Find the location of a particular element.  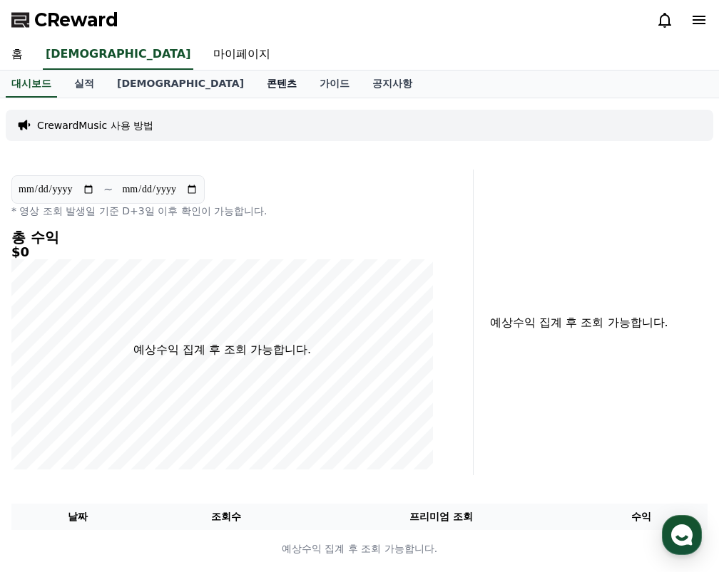

th: 프리미엄 조회 is located at coordinates (441, 517).